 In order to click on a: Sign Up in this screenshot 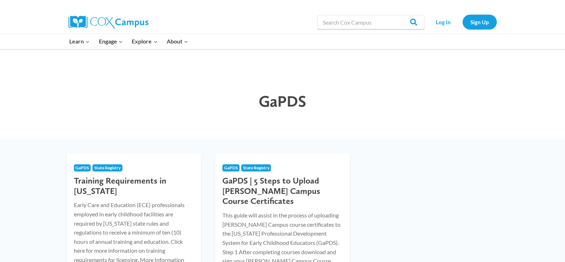, I will do `click(480, 22)`.